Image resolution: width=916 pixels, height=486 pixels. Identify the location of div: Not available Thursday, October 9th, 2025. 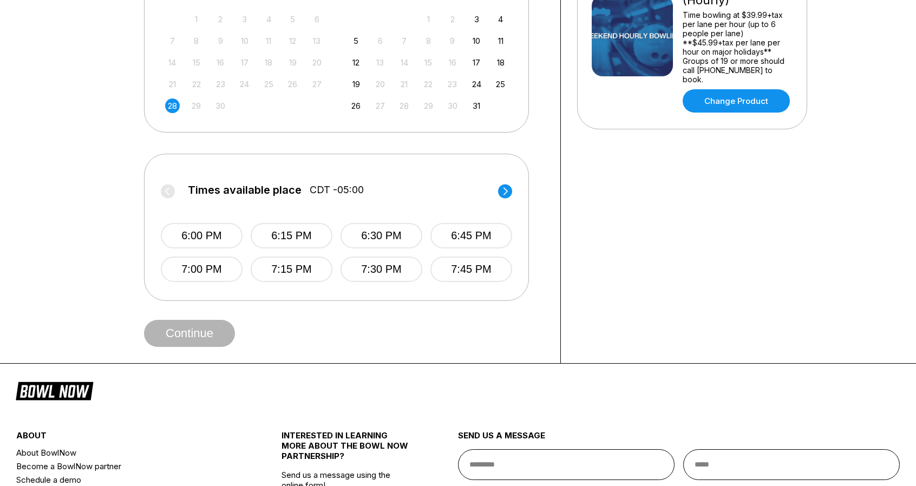
(452, 41).